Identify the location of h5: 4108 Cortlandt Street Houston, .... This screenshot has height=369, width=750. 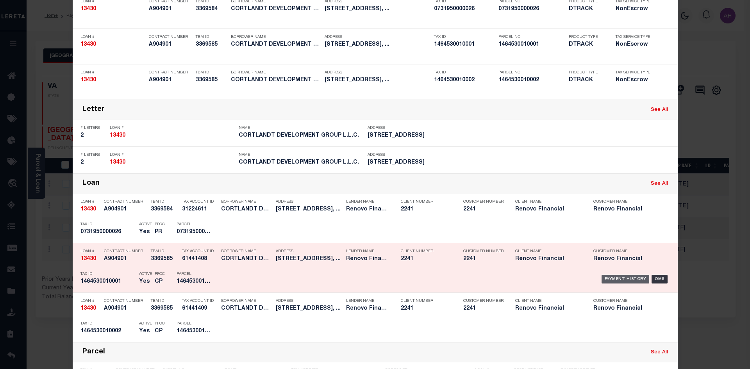
(377, 9).